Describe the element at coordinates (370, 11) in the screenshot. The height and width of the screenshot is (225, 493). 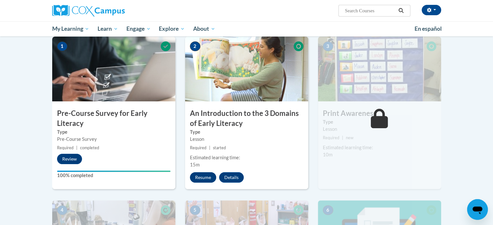
I see `input: Search Courses` at that location.